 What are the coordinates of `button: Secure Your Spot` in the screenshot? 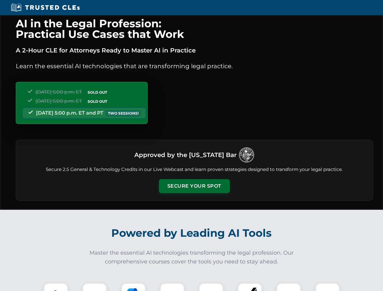 It's located at (194, 186).